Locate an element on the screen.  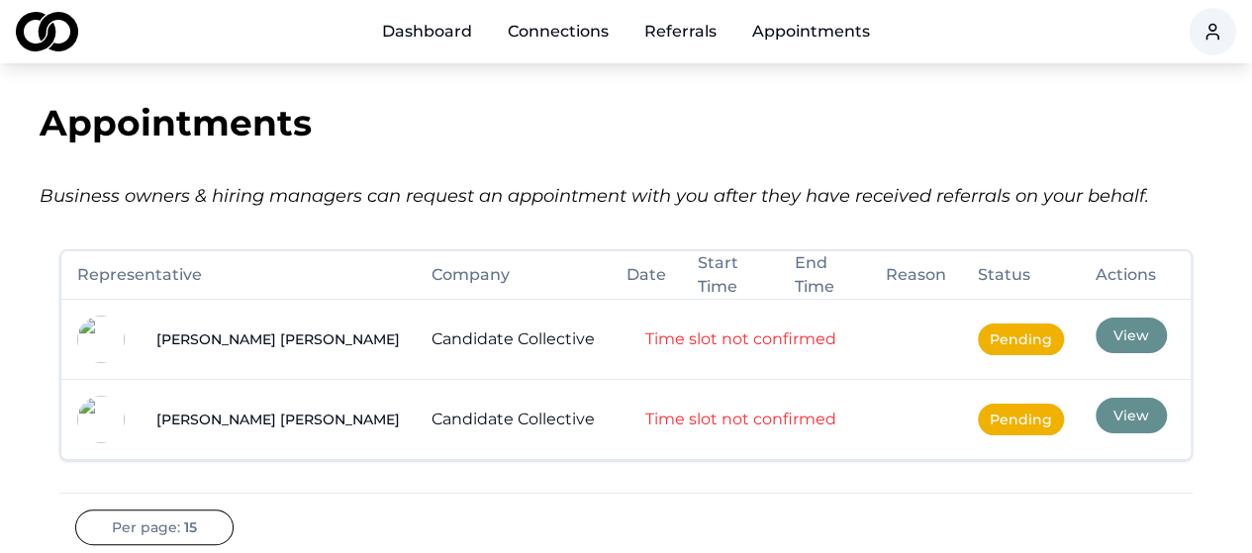
th: Date is located at coordinates (646, 275).